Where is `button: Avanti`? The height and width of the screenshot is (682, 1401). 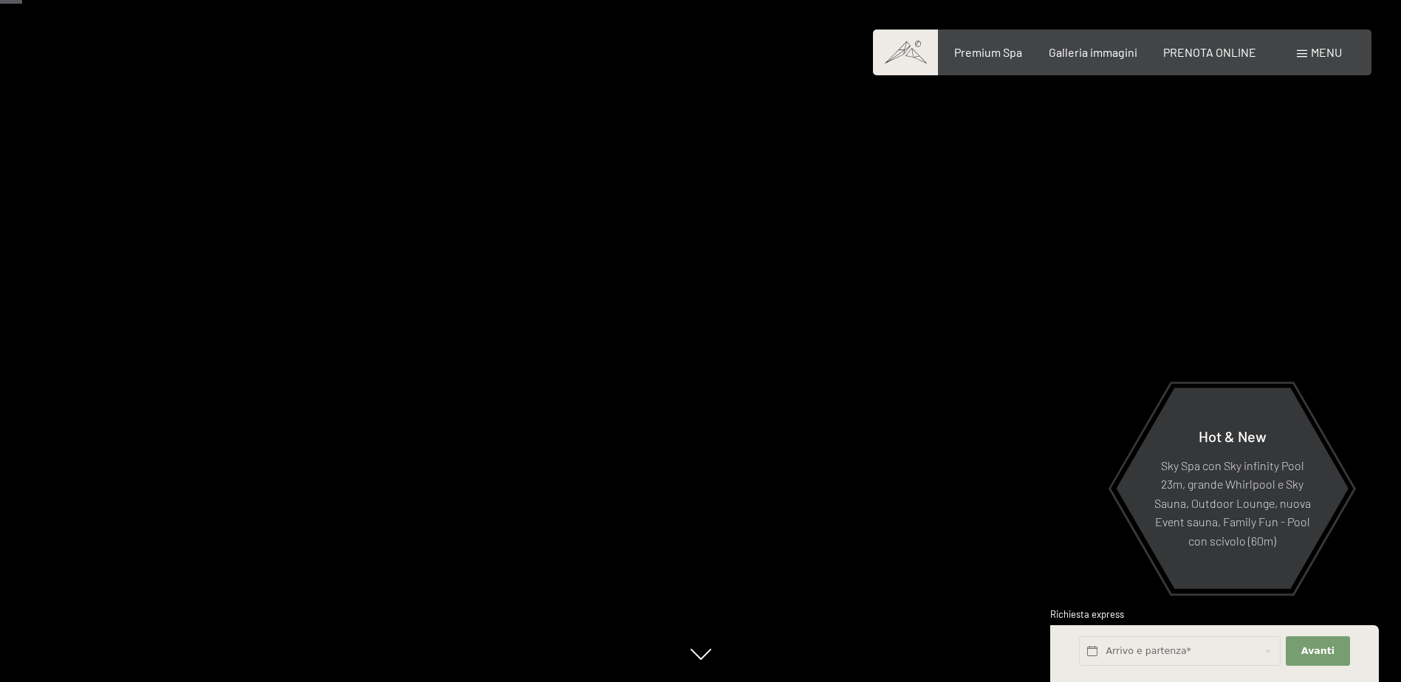
button: Avanti is located at coordinates (1317, 651).